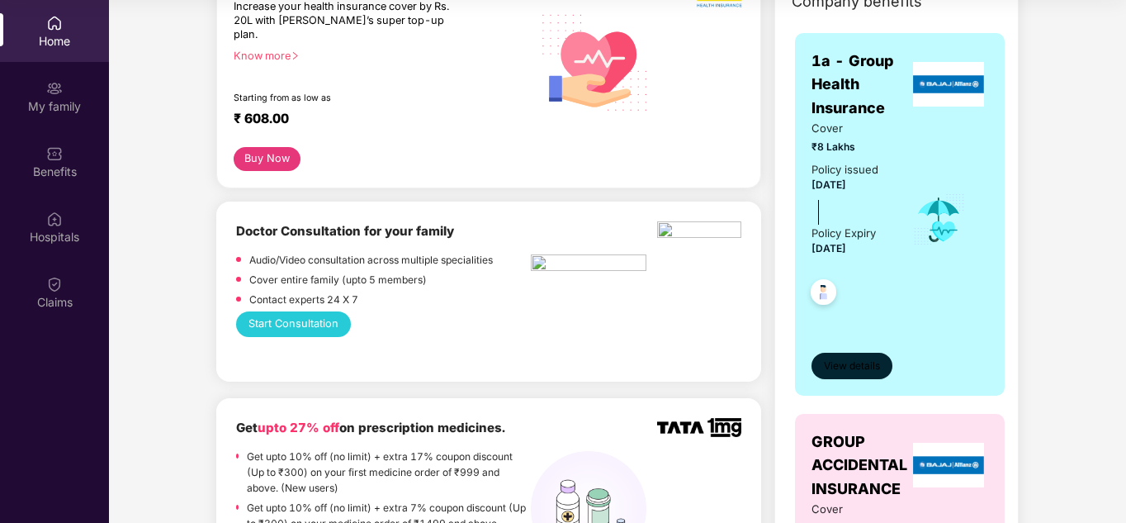 This screenshot has width=1126, height=523. I want to click on span: GROUP ACCIDENTAL INSURANCE, so click(860, 465).